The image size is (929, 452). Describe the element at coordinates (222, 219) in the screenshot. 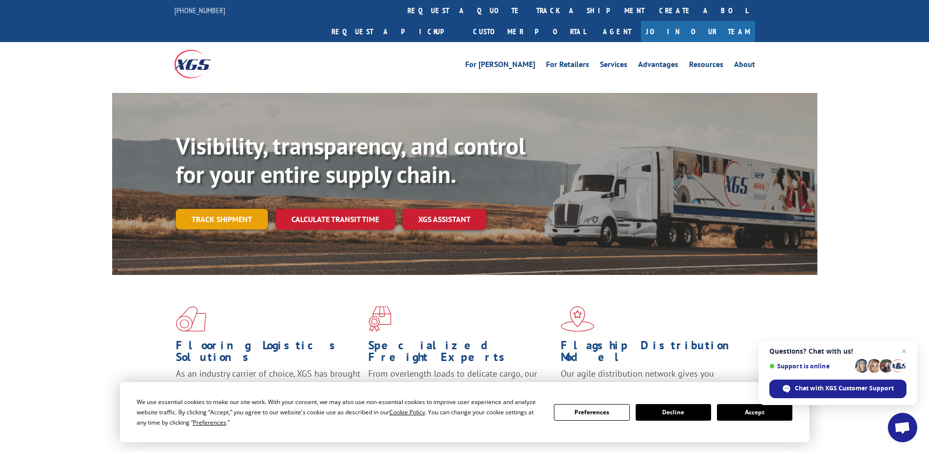

I see `a: Track shipment` at that location.